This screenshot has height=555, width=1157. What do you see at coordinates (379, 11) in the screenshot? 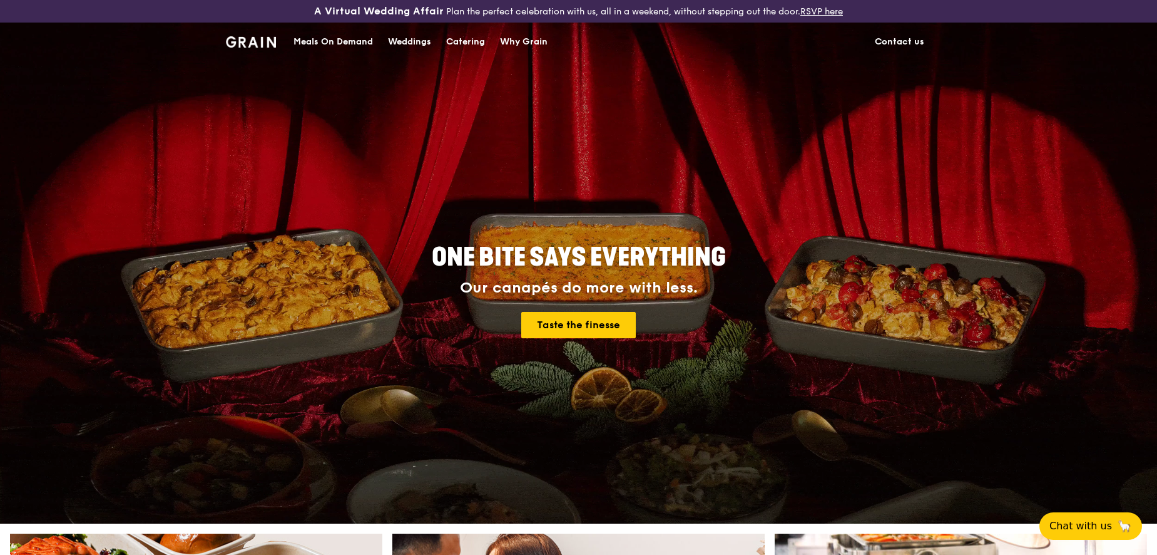
I see `h3: A Virtual Wedding Affair` at bounding box center [379, 11].